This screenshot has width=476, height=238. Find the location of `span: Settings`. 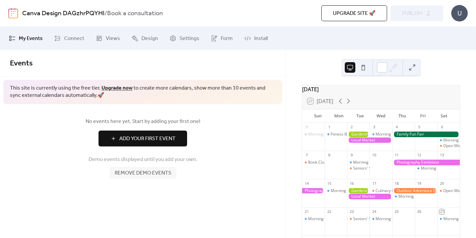

span: Settings is located at coordinates (190, 39).